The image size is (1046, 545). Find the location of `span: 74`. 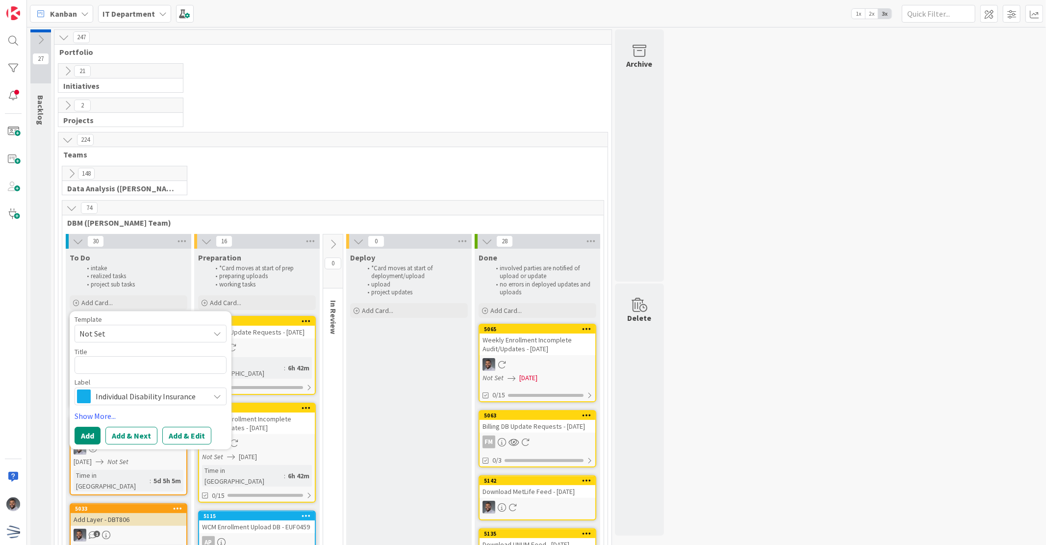

span: 74 is located at coordinates (89, 208).